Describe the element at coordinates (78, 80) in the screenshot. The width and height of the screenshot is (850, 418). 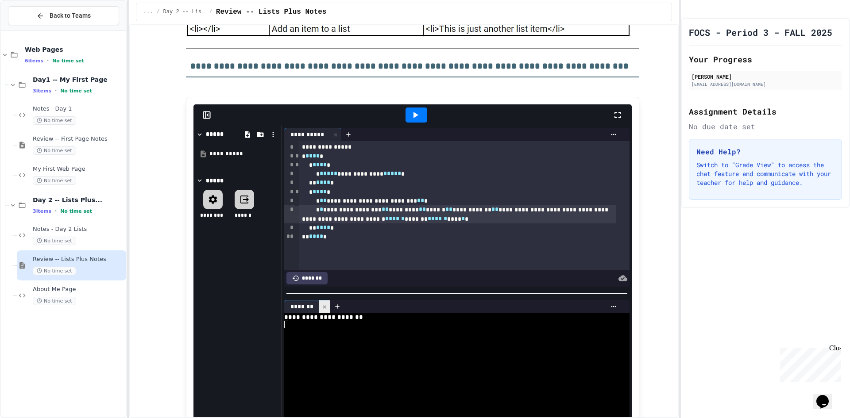
I see `span: Day1 -- My First Page` at that location.